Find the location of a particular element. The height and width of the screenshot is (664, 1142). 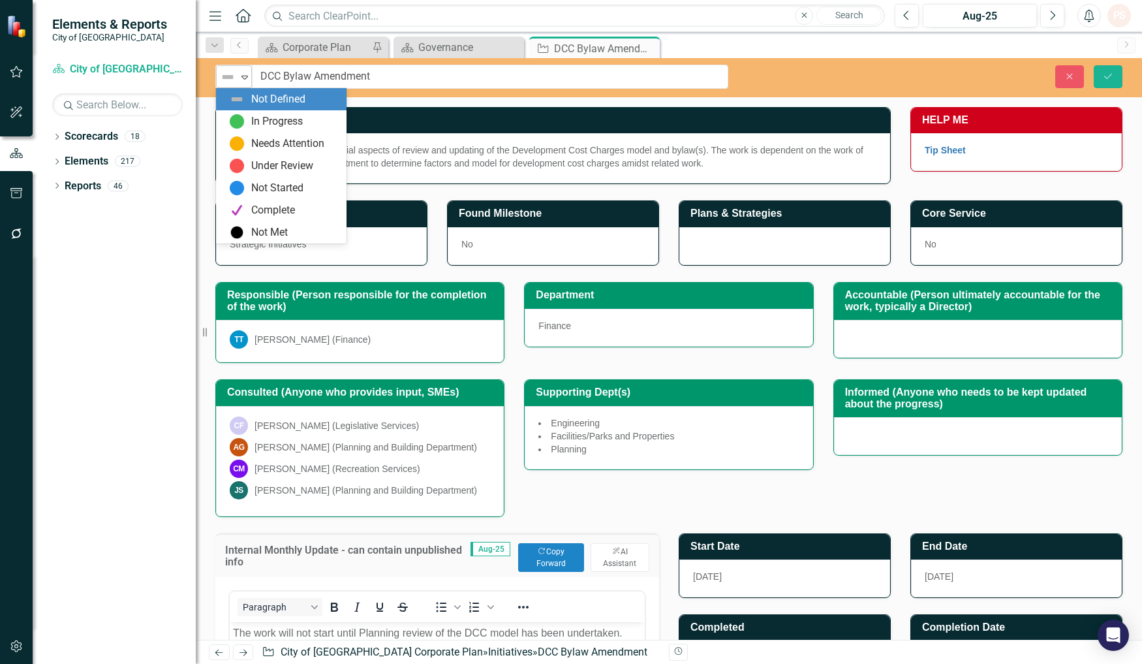

p: This work involves the financial aspects of review and updating of the Development Cost Charges m... is located at coordinates (553, 157).